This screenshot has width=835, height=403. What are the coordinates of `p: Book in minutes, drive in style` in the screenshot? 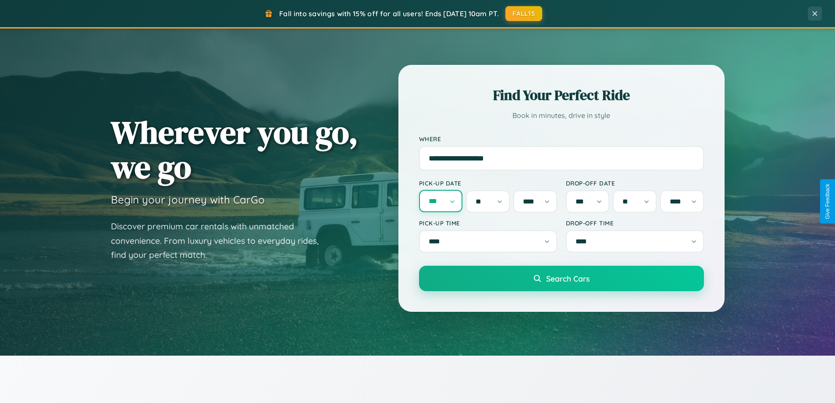 It's located at (562, 115).